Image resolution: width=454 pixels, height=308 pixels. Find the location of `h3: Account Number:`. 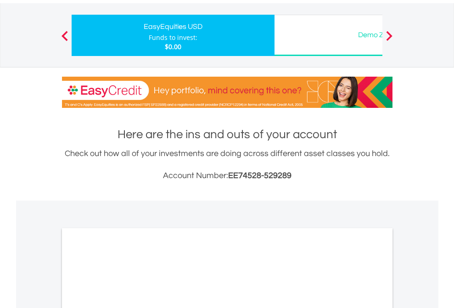

h3: Account Number: is located at coordinates (227, 176).